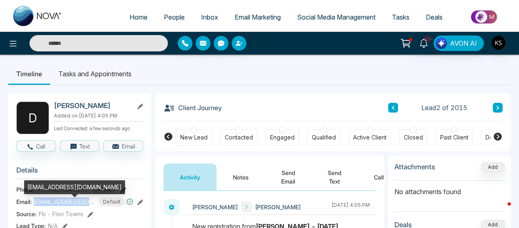 Image resolution: width=519 pixels, height=228 pixels. I want to click on button: Activity, so click(190, 177).